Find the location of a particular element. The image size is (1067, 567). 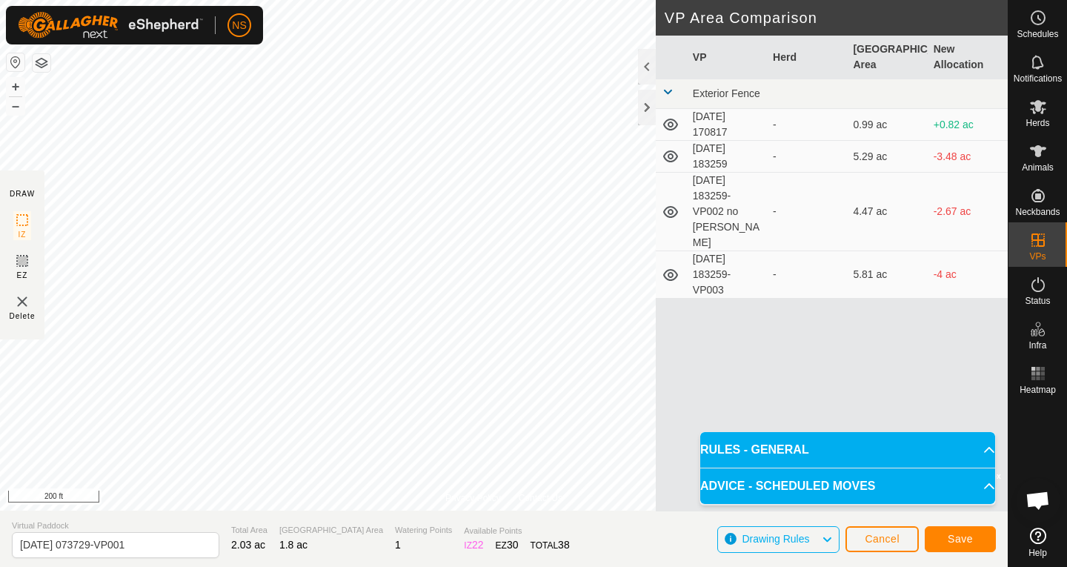

span: NS is located at coordinates (239, 25).